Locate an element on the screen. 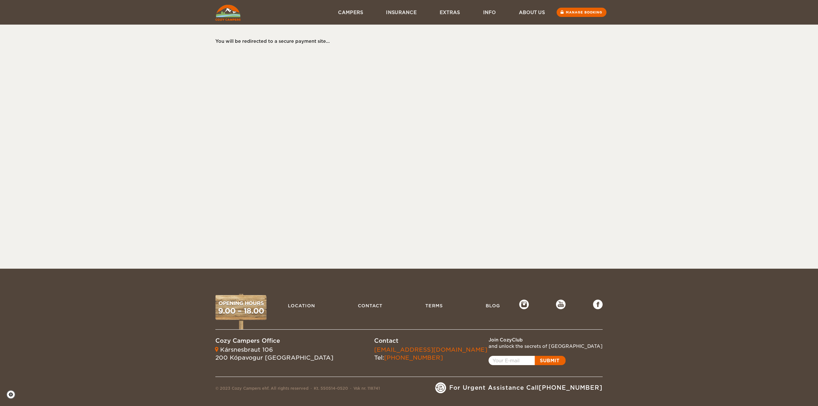  div: You will be redirected to a secure payment site... is located at coordinates (406, 41).